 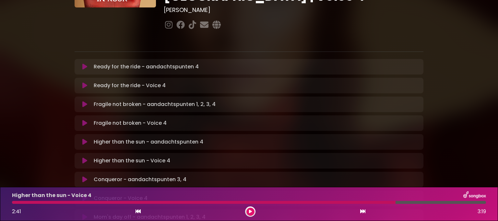 I want to click on p: Fragile not broken - Voice 4, so click(x=130, y=123).